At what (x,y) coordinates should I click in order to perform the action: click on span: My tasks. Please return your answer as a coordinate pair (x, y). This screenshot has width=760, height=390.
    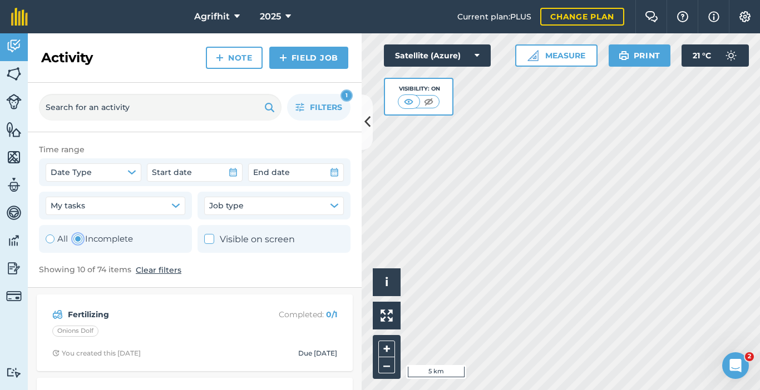
    Looking at the image, I should click on (68, 206).